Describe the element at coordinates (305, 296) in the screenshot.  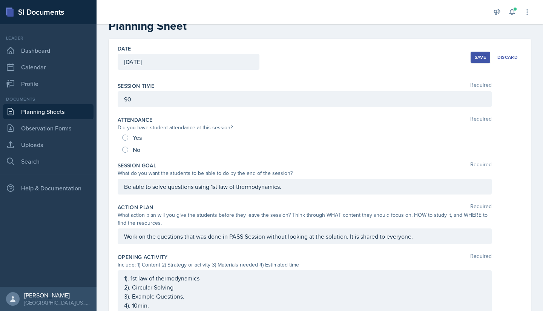
I see `p: 3). Example Questions.` at that location.